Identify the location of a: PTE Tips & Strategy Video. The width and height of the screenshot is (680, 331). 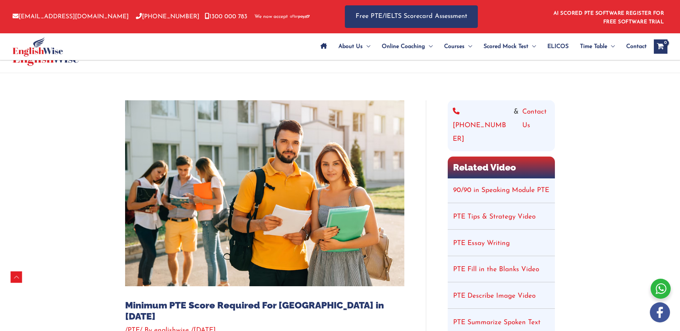
(494, 217).